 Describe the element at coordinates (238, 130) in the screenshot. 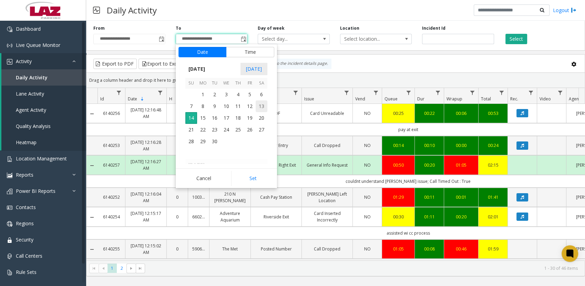

I see `td: Thursday, September 25, 2025` at that location.